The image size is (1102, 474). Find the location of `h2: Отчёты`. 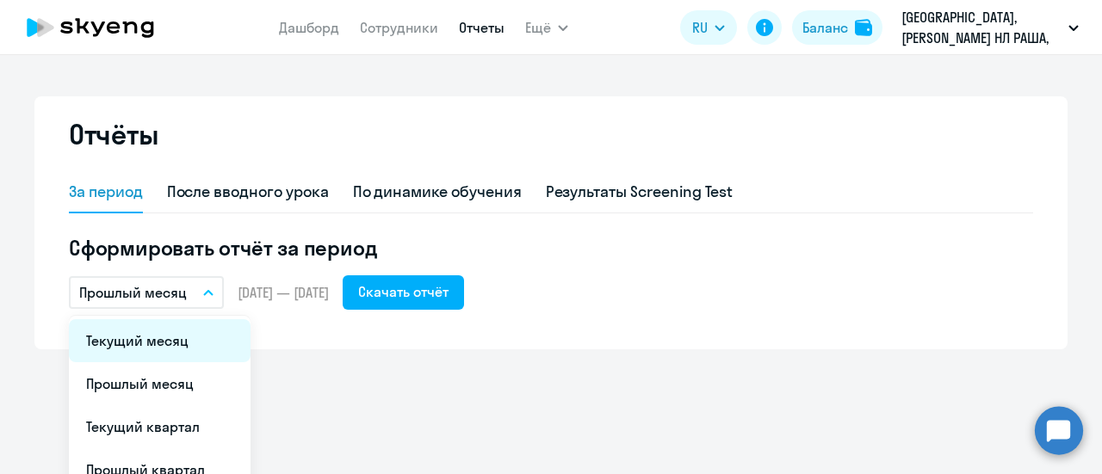

h2: Отчёты is located at coordinates (114, 134).